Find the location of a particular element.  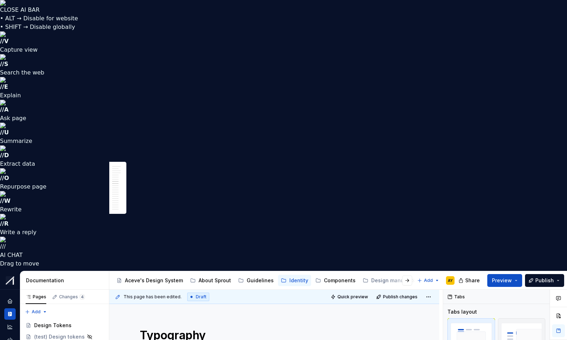

span: Quick preview is located at coordinates (353, 297).